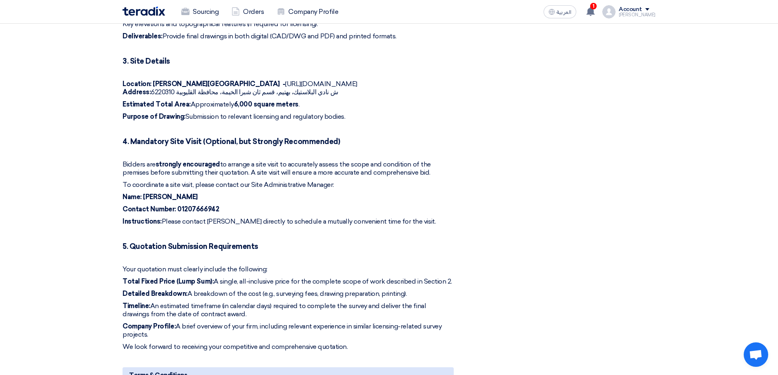  Describe the element at coordinates (288, 347) in the screenshot. I see `p: We look forward to receiving your competitive and comprehensive quotation.` at that location.